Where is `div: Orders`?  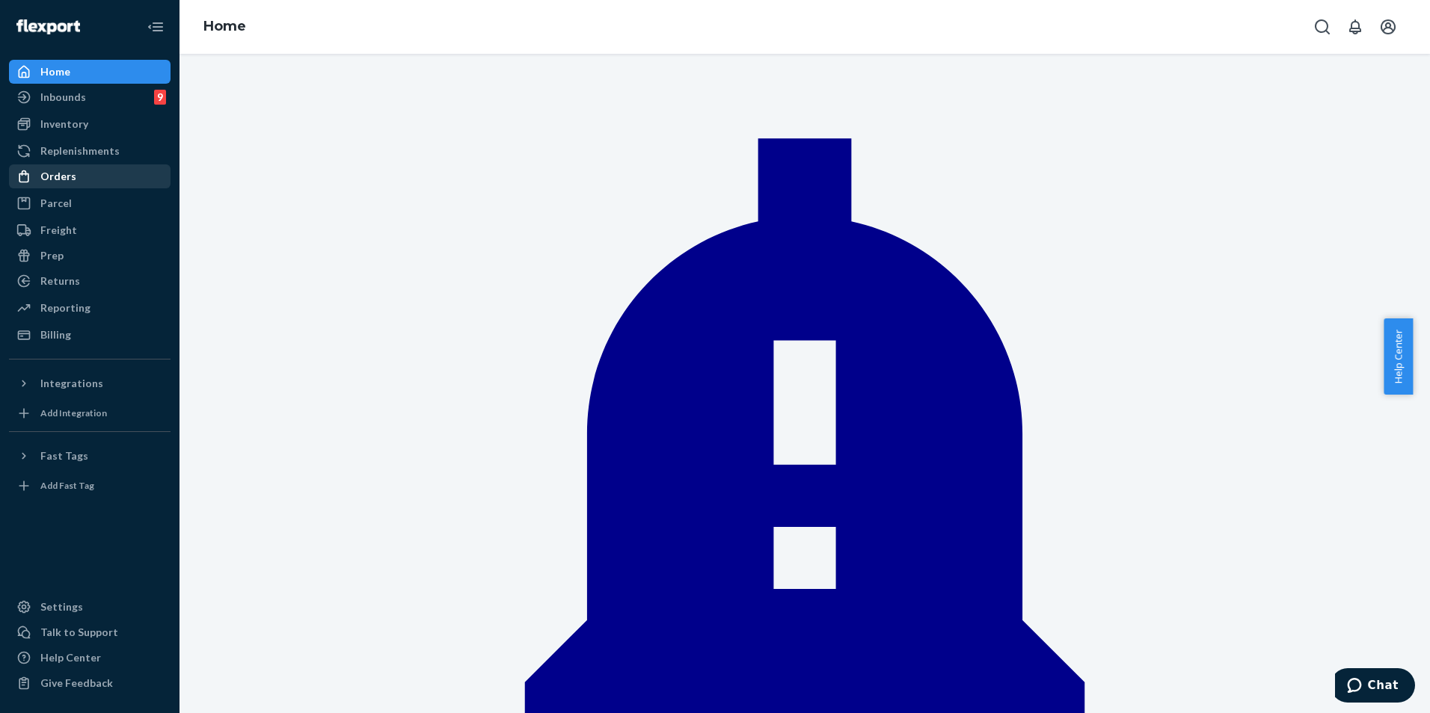 div: Orders is located at coordinates (58, 176).